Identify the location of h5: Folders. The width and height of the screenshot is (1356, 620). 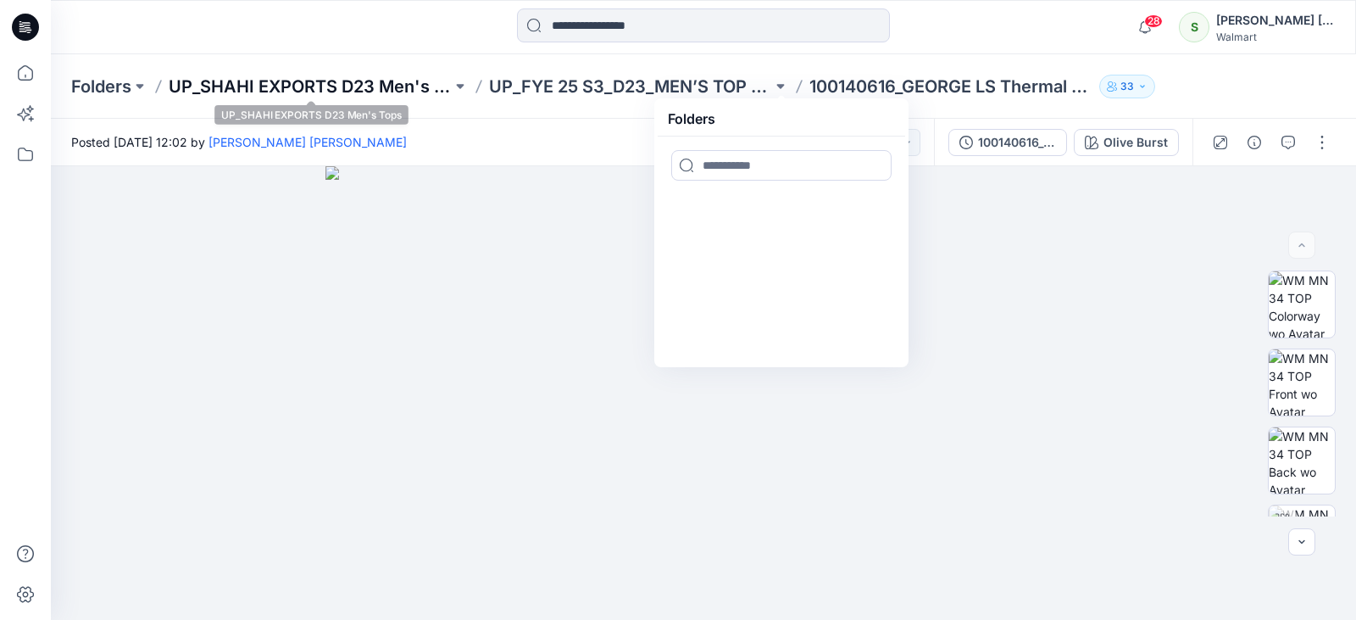
(692, 119).